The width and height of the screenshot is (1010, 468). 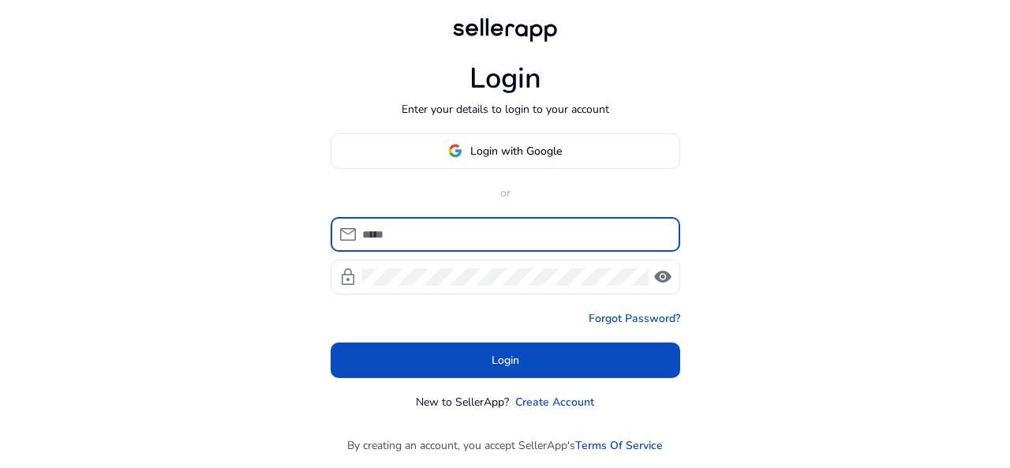 I want to click on span: Login, so click(x=505, y=360).